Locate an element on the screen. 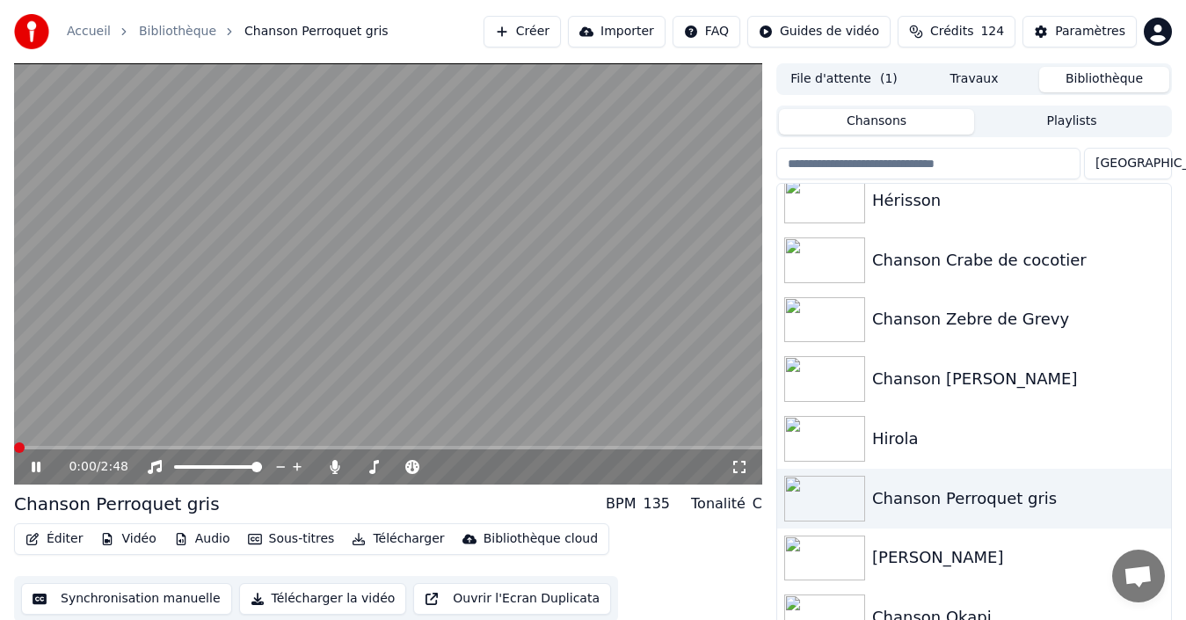 The image size is (1186, 620). button: Bibliothèque is located at coordinates (1105, 79).